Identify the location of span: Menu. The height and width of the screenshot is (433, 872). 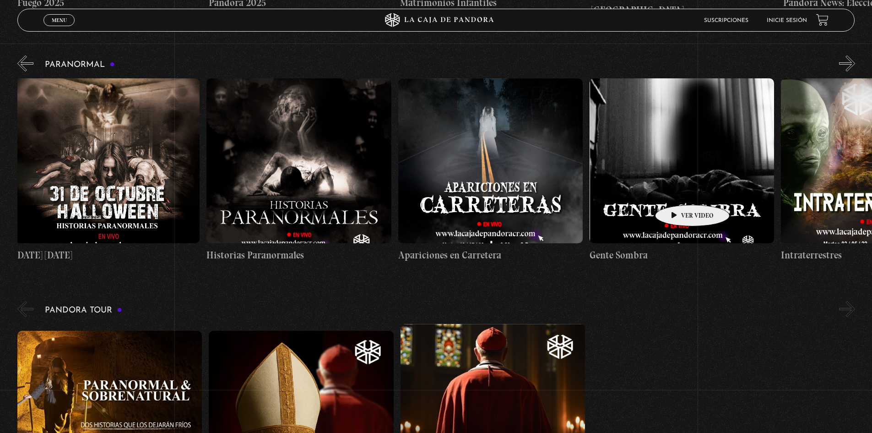
(59, 20).